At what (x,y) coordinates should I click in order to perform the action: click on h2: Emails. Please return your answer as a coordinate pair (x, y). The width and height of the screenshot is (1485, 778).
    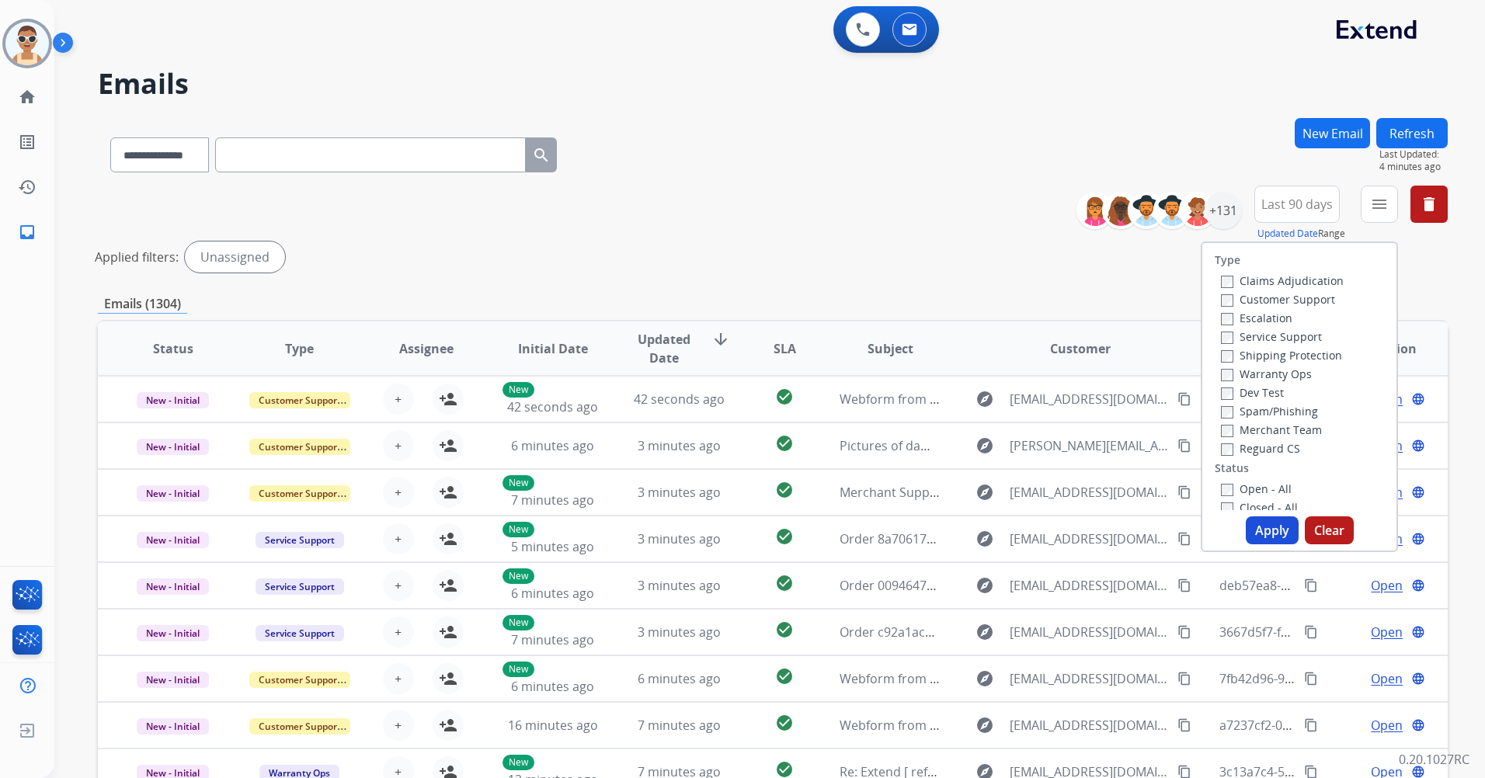
    Looking at the image, I should click on (773, 84).